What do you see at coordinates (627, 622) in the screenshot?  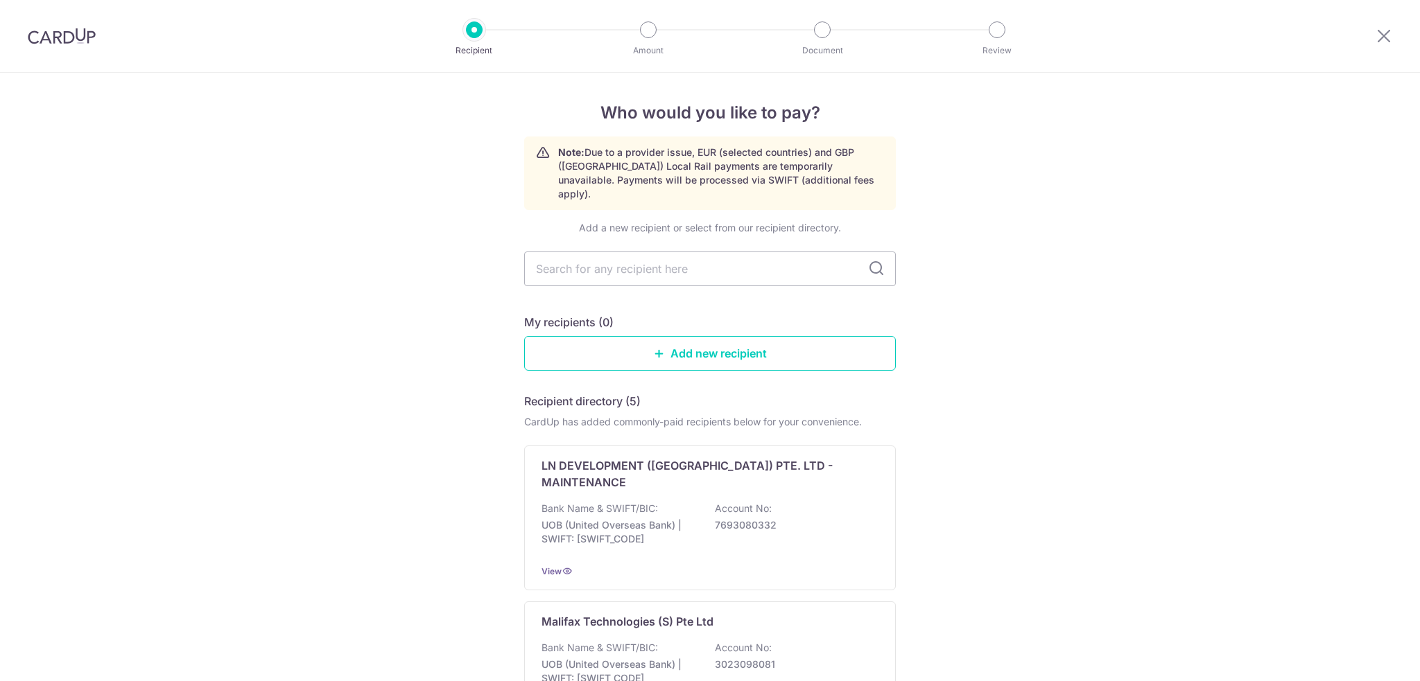 I see `p: Malifax Technologies (S) Pte Ltd` at bounding box center [627, 622].